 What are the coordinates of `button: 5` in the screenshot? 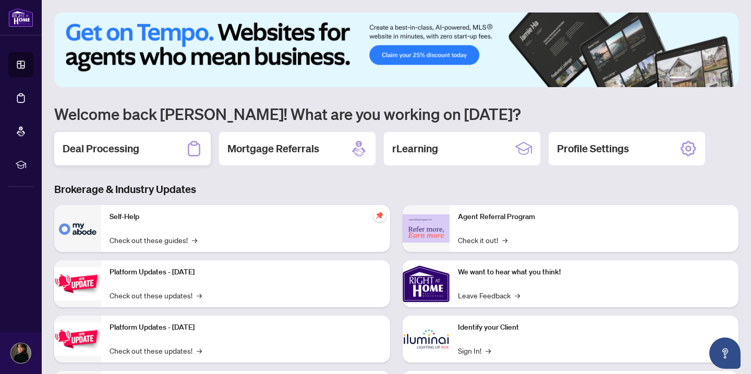 It's located at (718, 79).